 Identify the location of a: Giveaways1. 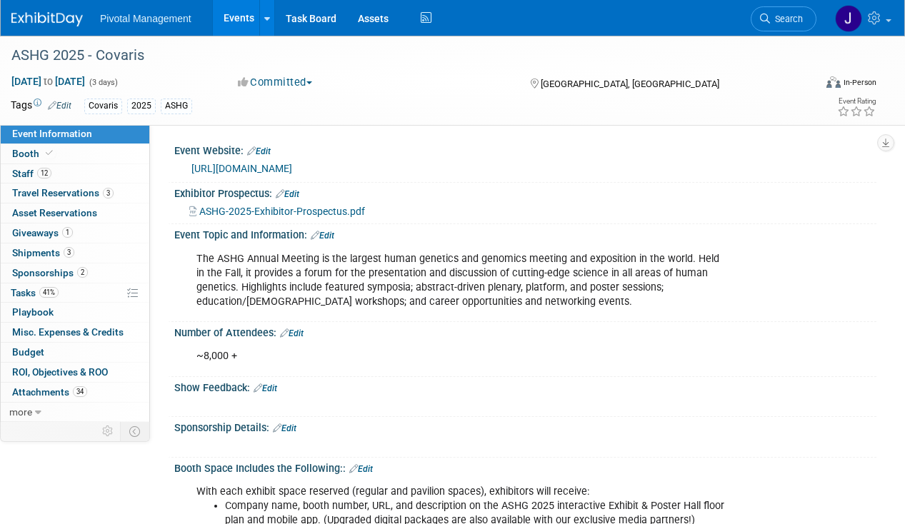
(75, 233).